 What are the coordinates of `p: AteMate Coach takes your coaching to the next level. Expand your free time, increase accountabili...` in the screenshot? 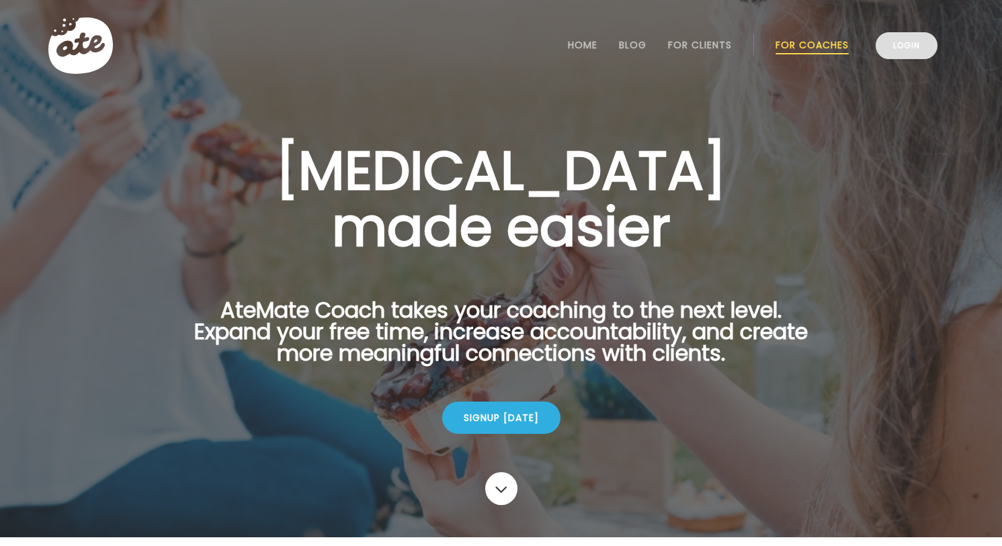 It's located at (501, 340).